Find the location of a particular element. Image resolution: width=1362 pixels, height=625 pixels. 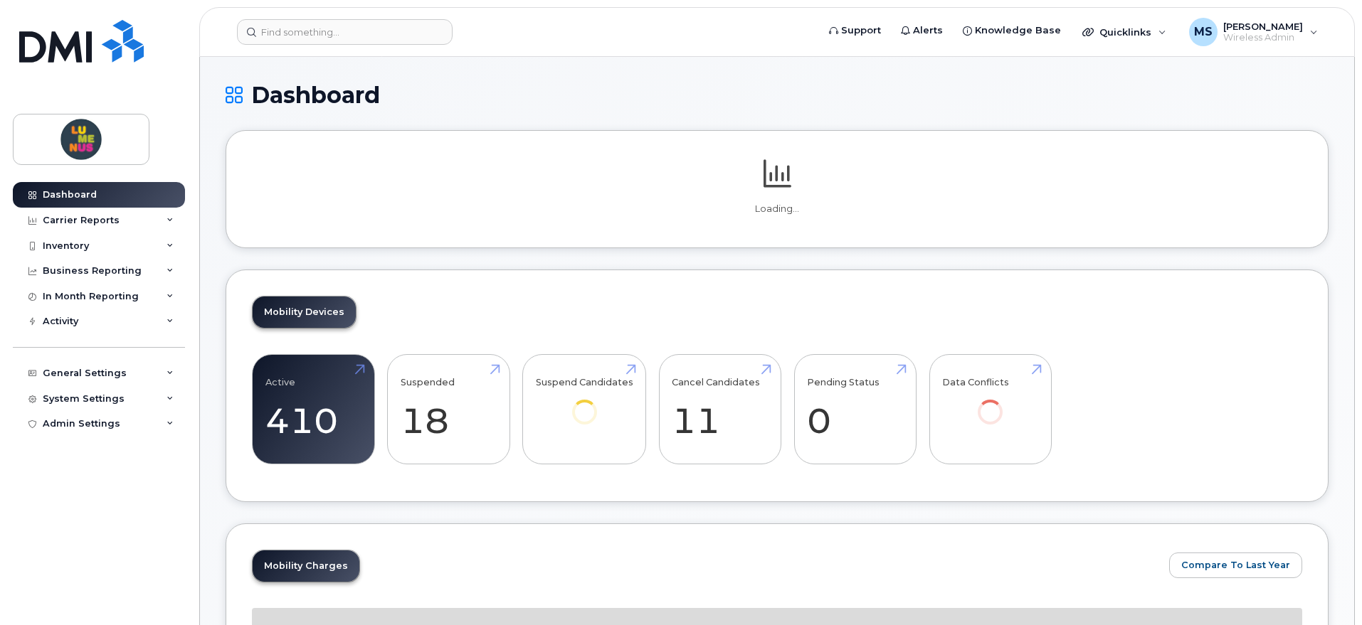

a: Mobility Devices is located at coordinates (304, 312).